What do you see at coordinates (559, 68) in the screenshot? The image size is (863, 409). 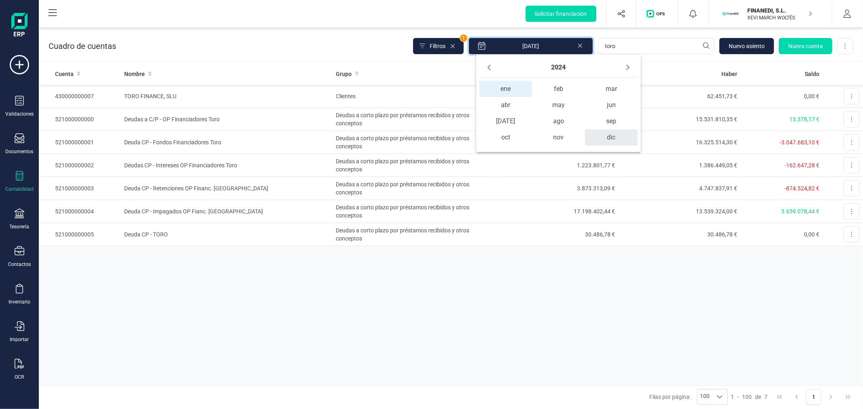 I see `button: Choose Year` at bounding box center [559, 68].